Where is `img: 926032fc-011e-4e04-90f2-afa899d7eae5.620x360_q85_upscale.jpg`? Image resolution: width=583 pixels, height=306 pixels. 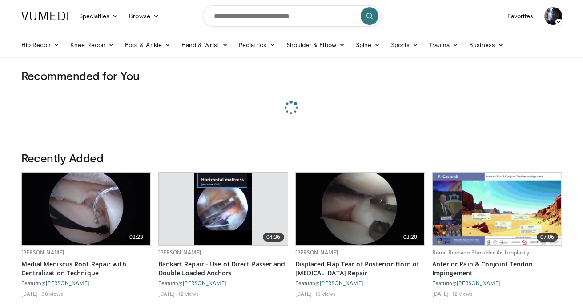
img: 926032fc-011e-4e04-90f2-afa899d7eae5.620x360_q85_upscale.jpg is located at coordinates (86, 209).